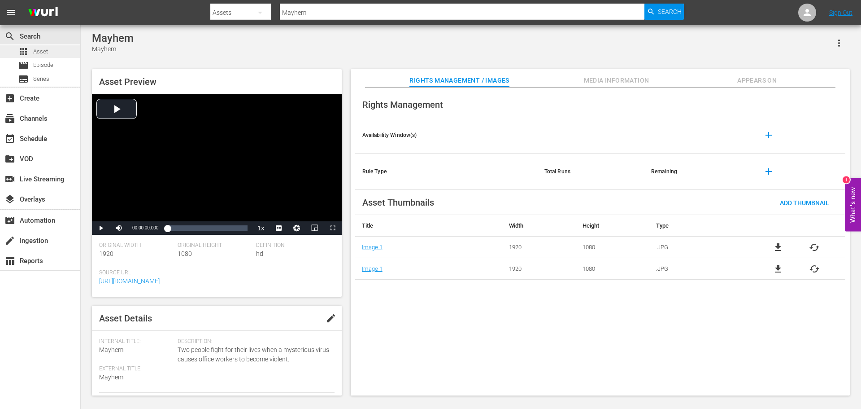 This screenshot has width=861, height=409. Describe the element at coordinates (119, 228) in the screenshot. I see `button: Mute` at that location.